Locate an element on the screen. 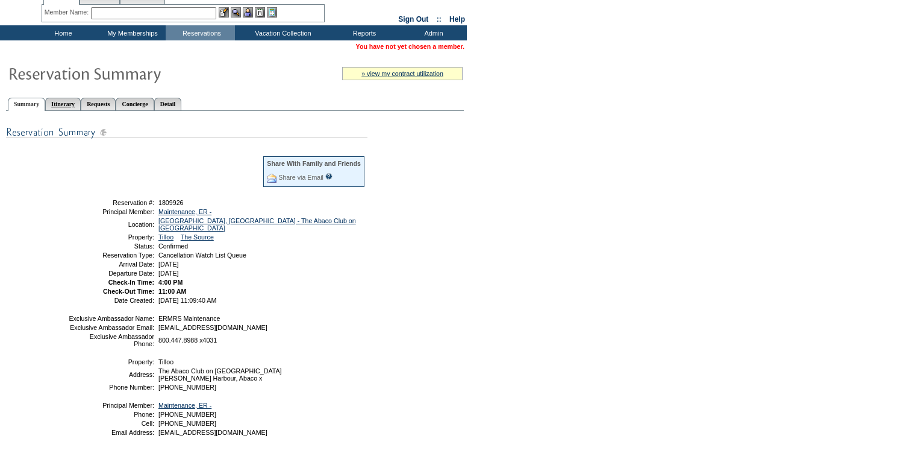  td: Admin is located at coordinates (432, 33).